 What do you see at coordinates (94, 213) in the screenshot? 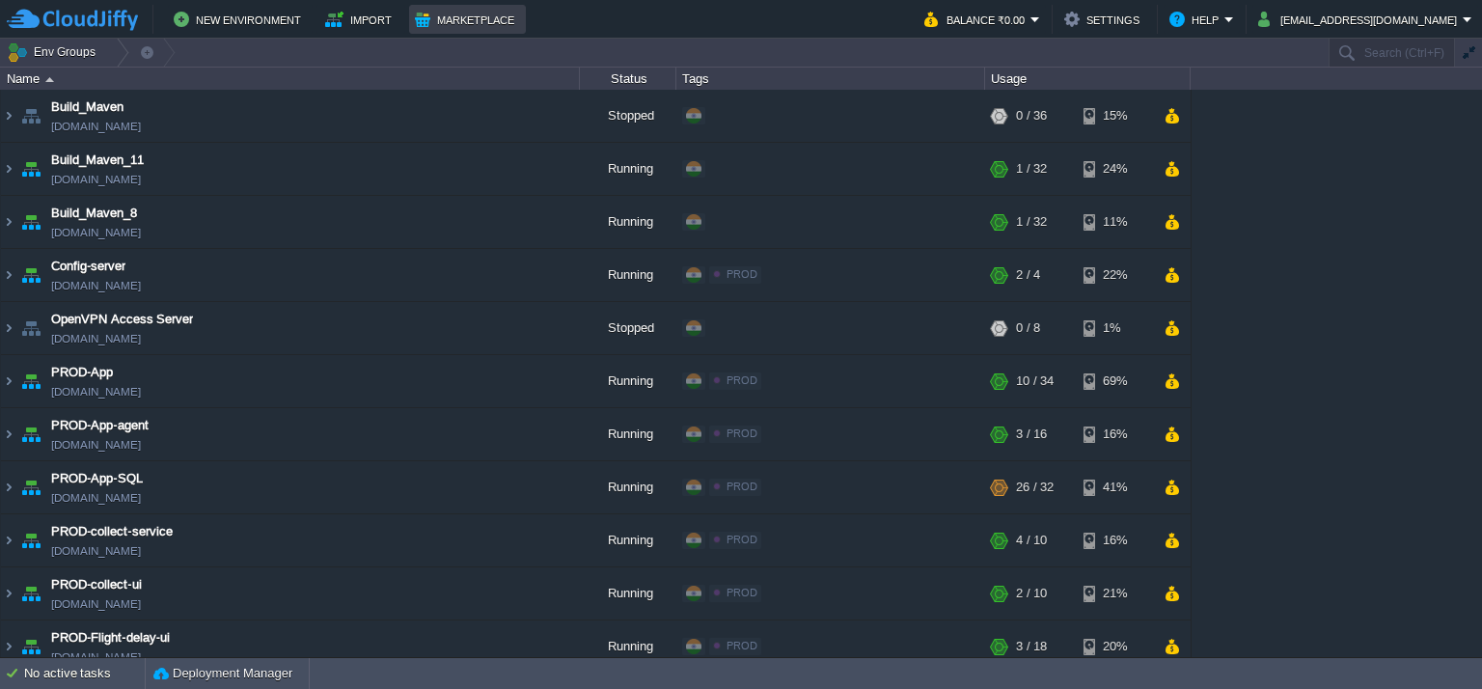
I see `a: Build_Maven_8` at bounding box center [94, 213].